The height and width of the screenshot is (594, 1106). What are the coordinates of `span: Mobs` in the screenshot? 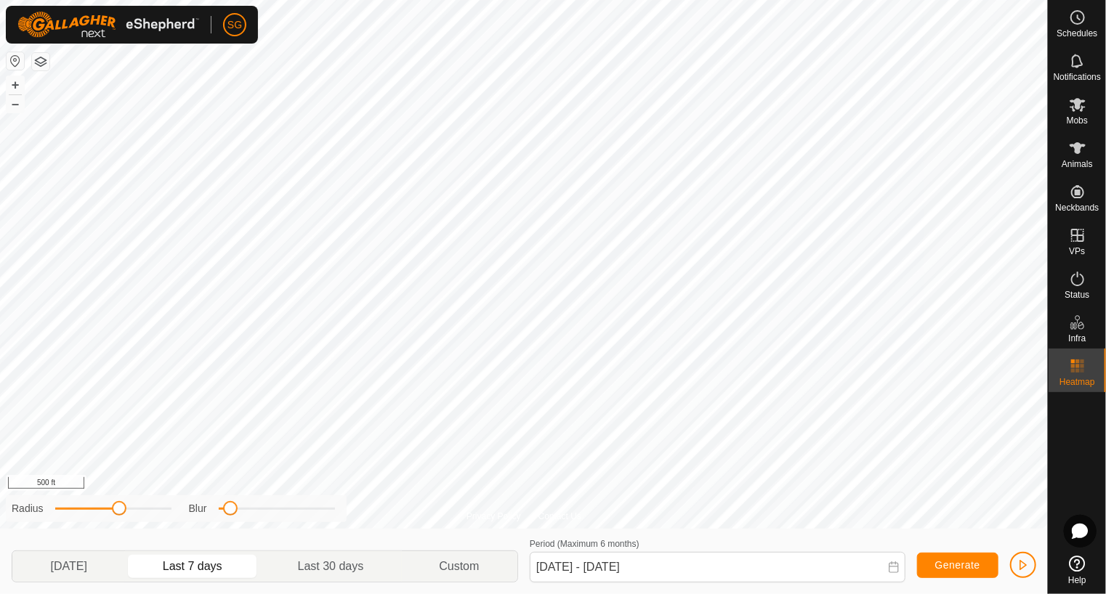 It's located at (1077, 121).